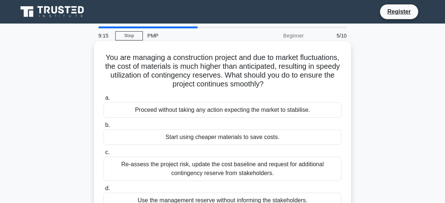  What do you see at coordinates (107, 97) in the screenshot?
I see `span: a.` at bounding box center [107, 97].